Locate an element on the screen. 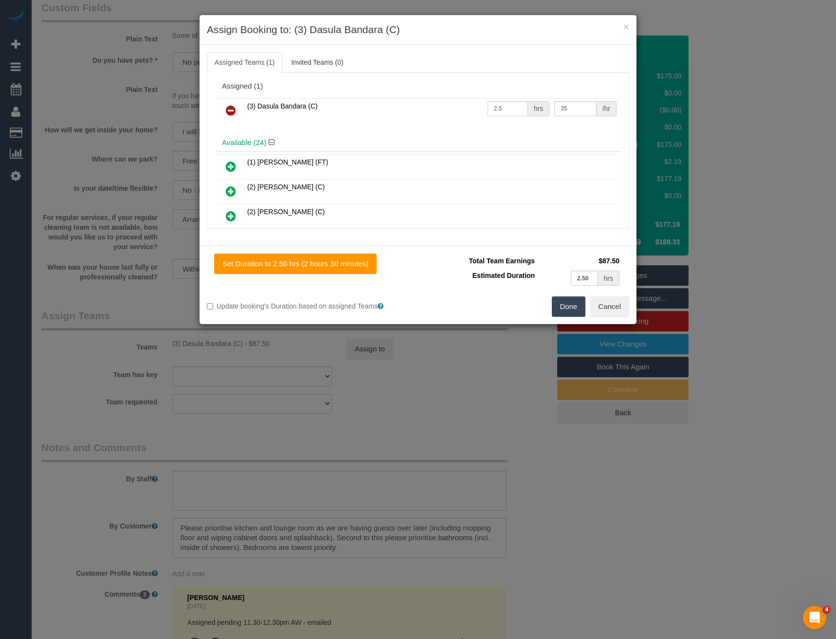 The width and height of the screenshot is (836, 639). a: Assigned Teams (1) is located at coordinates (244, 62).